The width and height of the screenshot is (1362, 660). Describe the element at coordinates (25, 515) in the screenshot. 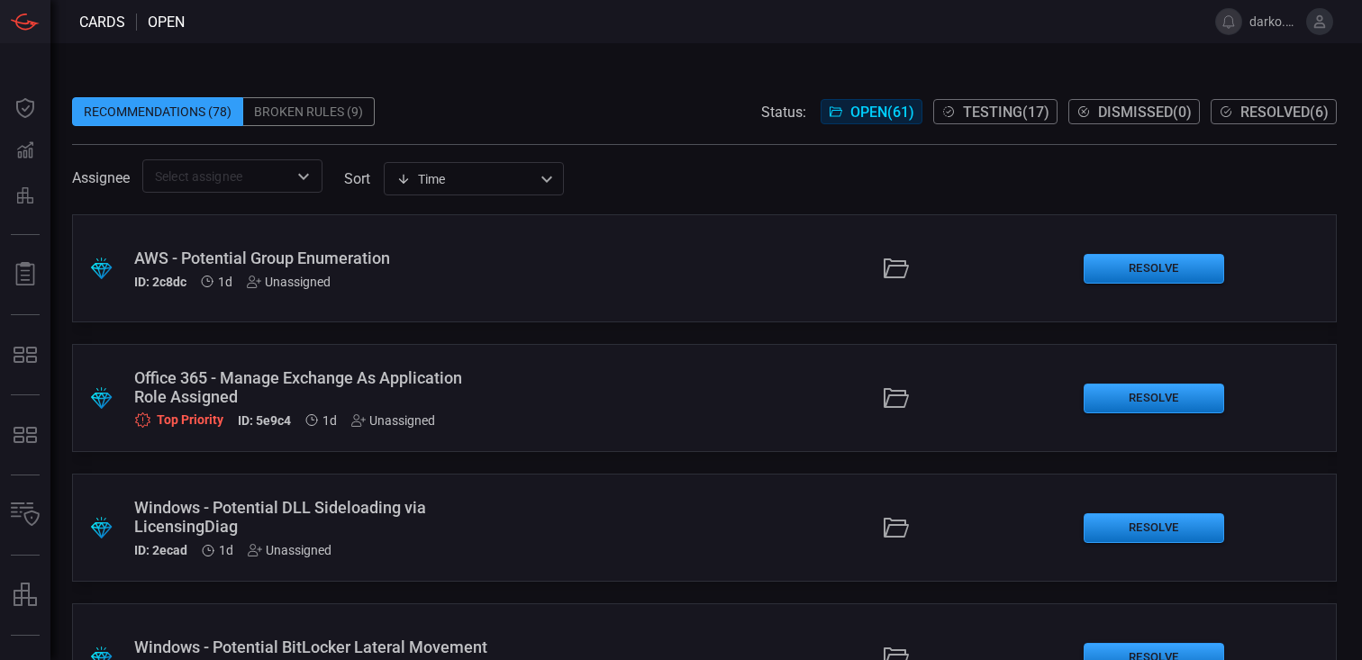

I see `button: Inventory` at that location.